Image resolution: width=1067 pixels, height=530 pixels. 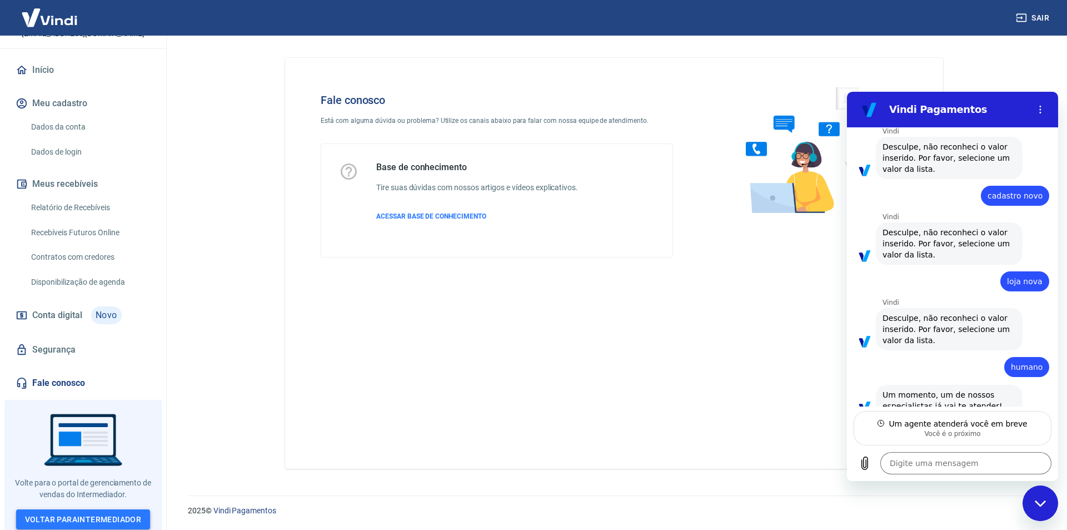 I want to click on span: loja nova, so click(x=178, y=189).